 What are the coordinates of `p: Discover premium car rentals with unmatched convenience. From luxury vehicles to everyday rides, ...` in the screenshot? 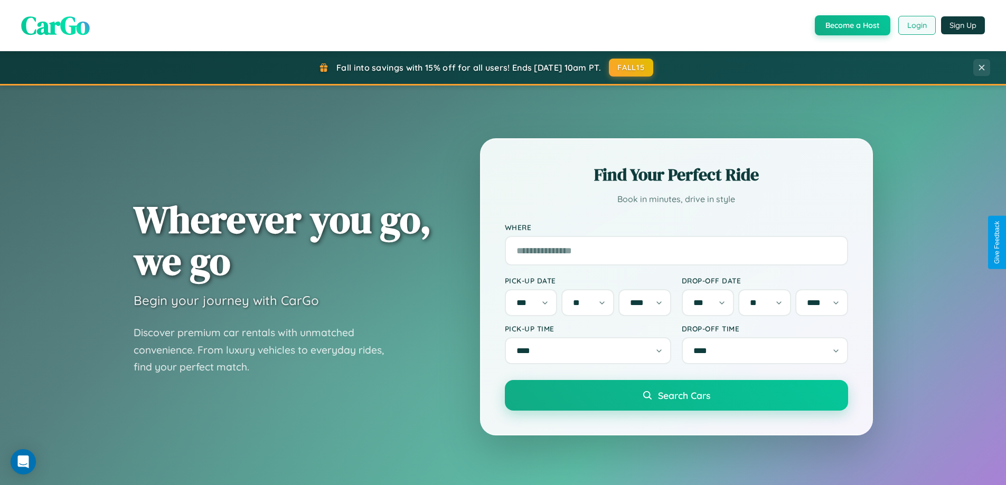 It's located at (266, 350).